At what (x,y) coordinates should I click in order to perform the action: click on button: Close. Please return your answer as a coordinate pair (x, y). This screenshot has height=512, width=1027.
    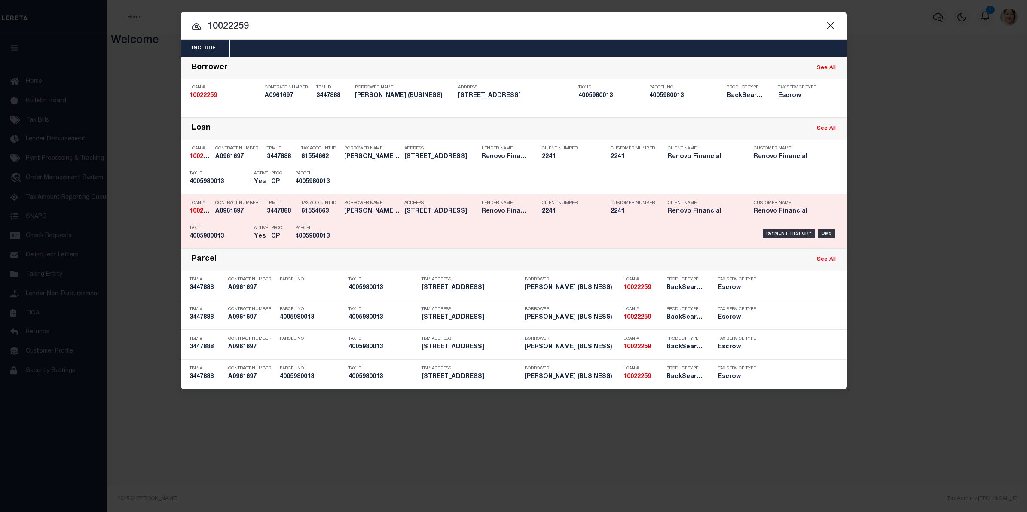
    Looking at the image, I should click on (831, 25).